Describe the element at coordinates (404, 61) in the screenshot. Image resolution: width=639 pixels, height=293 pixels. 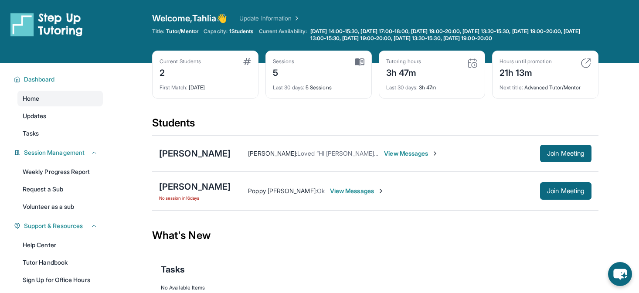
I see `div: Tutoring hours` at that location.